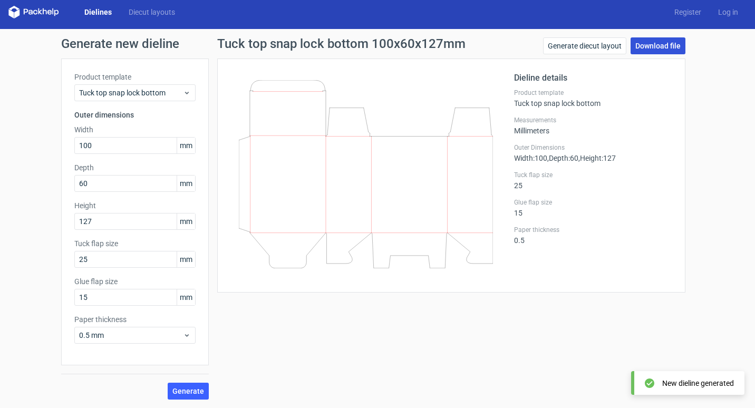  What do you see at coordinates (98, 12) in the screenshot?
I see `a: Dielines` at bounding box center [98, 12].